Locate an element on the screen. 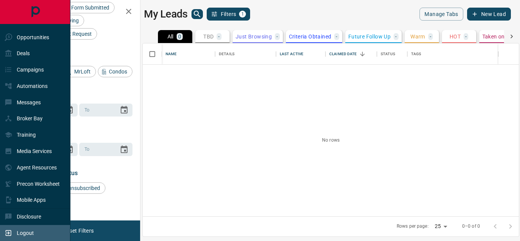 The width and height of the screenshot is (520, 241). div: unsubscribed is located at coordinates (84, 188).